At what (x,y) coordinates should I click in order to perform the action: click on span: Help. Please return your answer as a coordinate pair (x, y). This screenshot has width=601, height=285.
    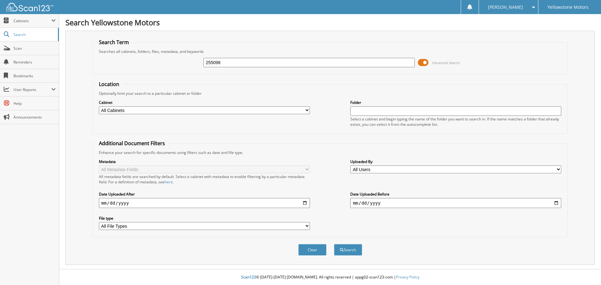
    Looking at the image, I should click on (34, 103).